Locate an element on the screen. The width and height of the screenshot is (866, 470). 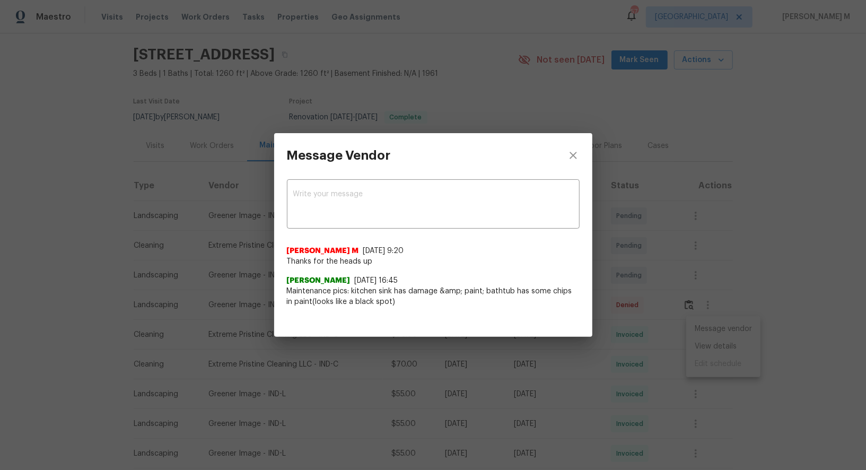
span: Maintenance pics: kitchen sink has damage &amp; paint; bathtub has some chips in paint(looks like... is located at coordinates (433, 297).